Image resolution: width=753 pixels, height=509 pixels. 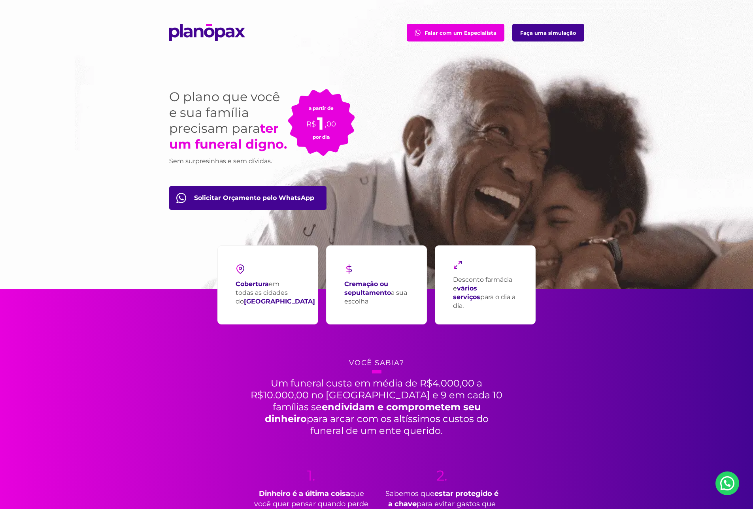 What do you see at coordinates (485, 293) in the screenshot?
I see `p: Desconto farmácia e para o dia a dia.` at bounding box center [485, 293].